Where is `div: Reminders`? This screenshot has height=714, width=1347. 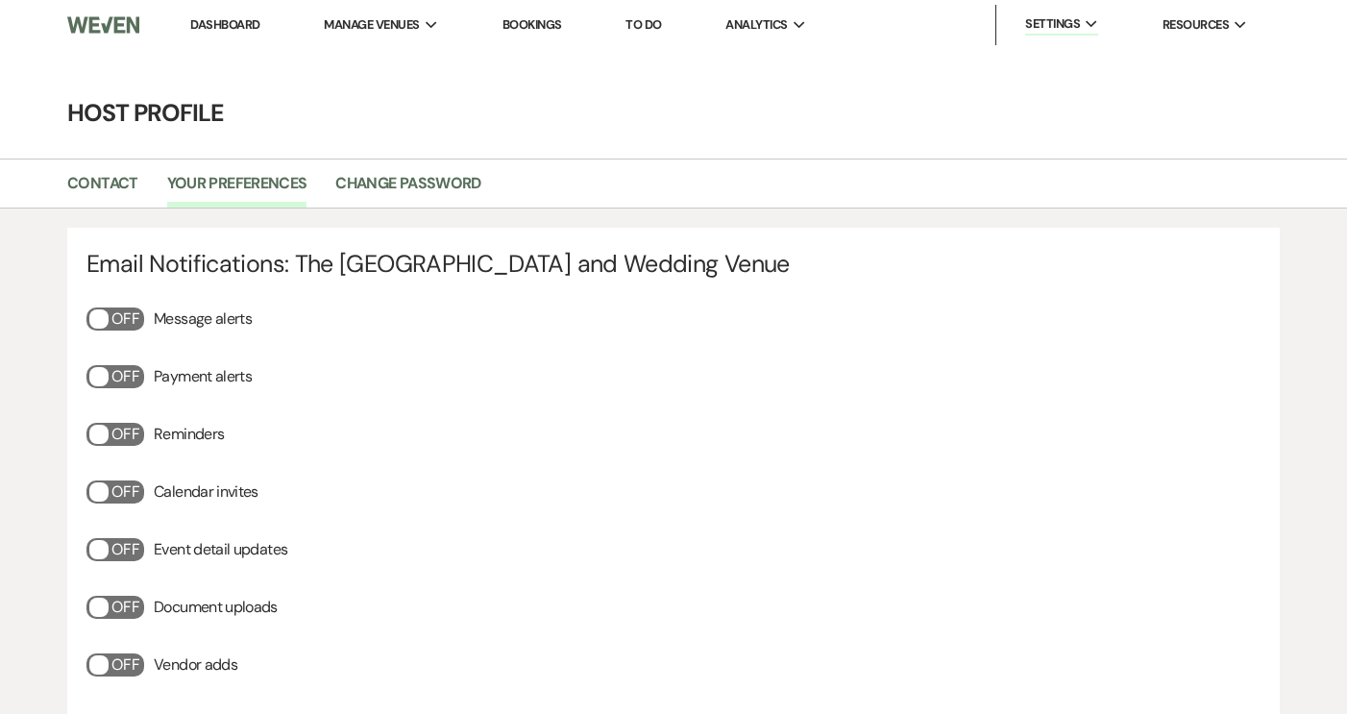 div: Reminders is located at coordinates (198, 448).